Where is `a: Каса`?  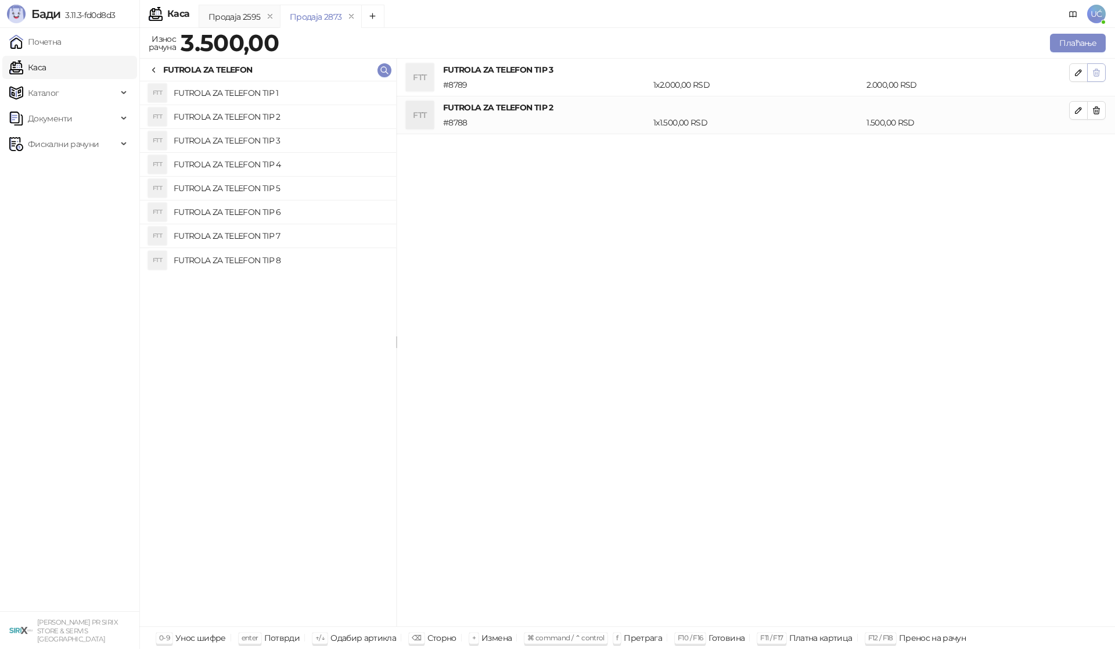
a: Каса is located at coordinates (27, 67).